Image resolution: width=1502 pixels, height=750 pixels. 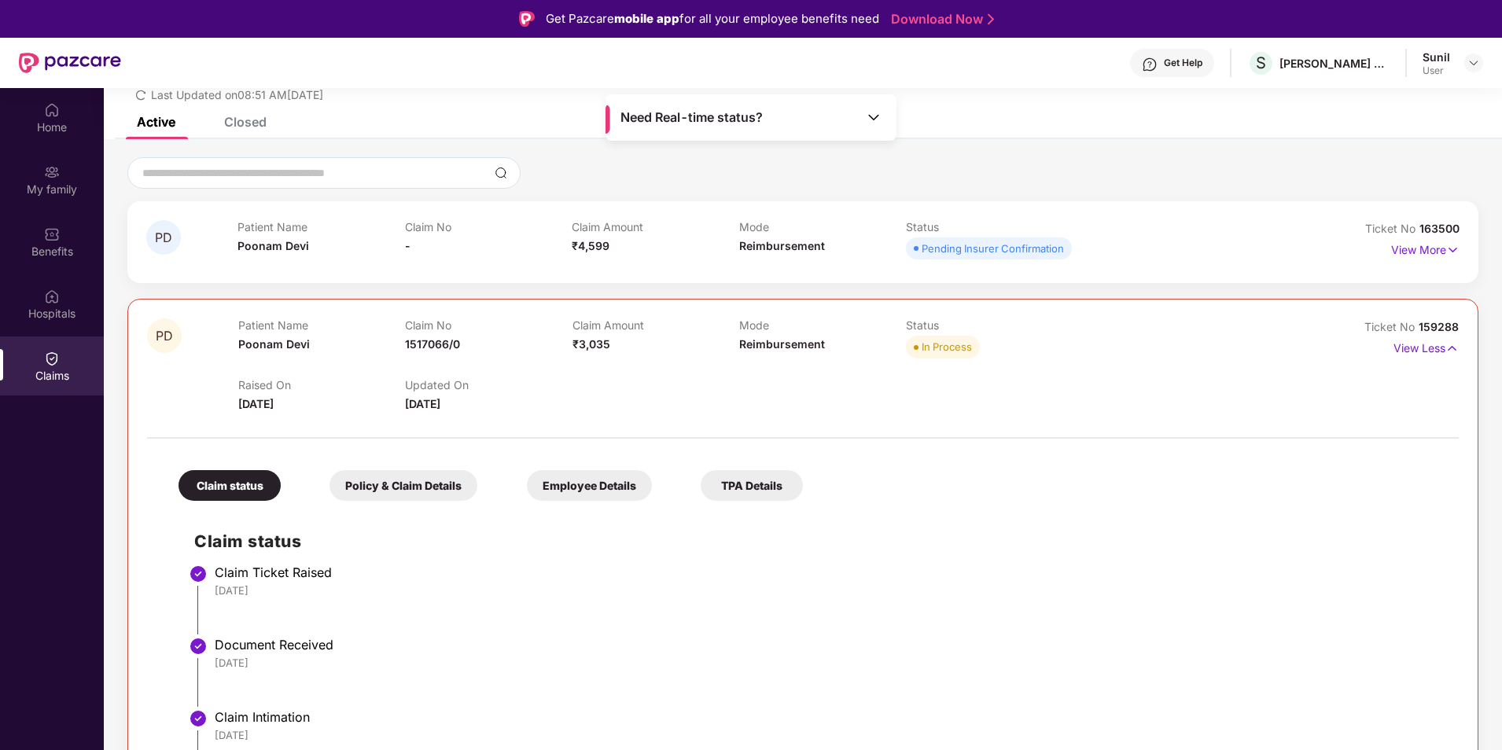 I want to click on img: svg+xml;base64,PHN2ZyBpZD0iSGVscC0zMngzMiIgeG1sbnM9Imh0dHA6Ly93d3cudzMub3JnLzIwMDAvc3ZnIiB3aWR0aD..., so click(x=1150, y=65).